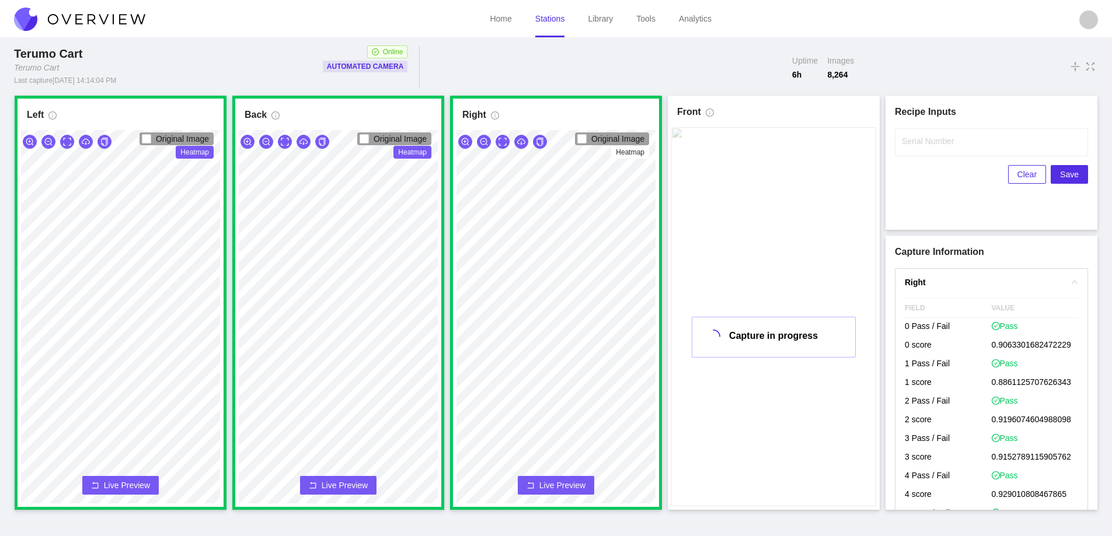 The height and width of the screenshot is (536, 1112). I want to click on p: 1 Pass / Fail, so click(948, 365).